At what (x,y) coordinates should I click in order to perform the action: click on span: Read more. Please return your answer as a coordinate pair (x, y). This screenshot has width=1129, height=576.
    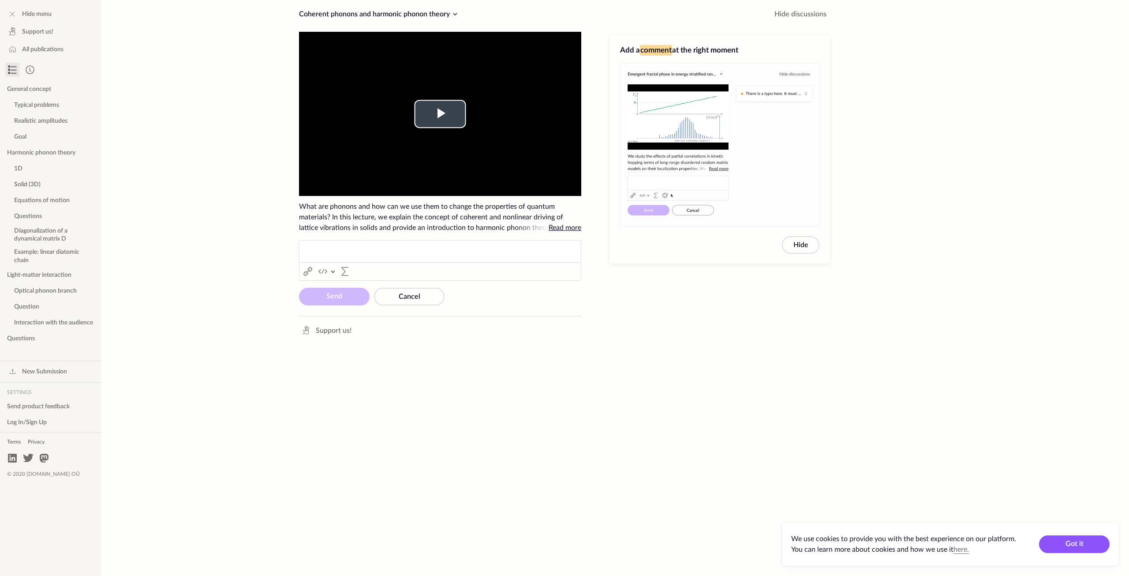
    Looking at the image, I should click on (565, 228).